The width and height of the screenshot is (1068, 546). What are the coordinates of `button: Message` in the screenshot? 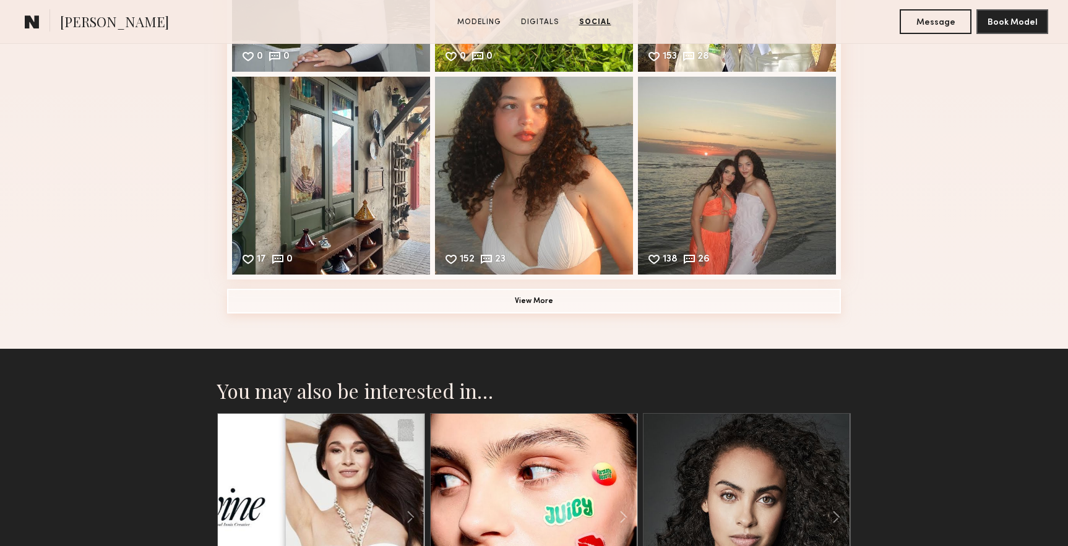 It's located at (936, 22).